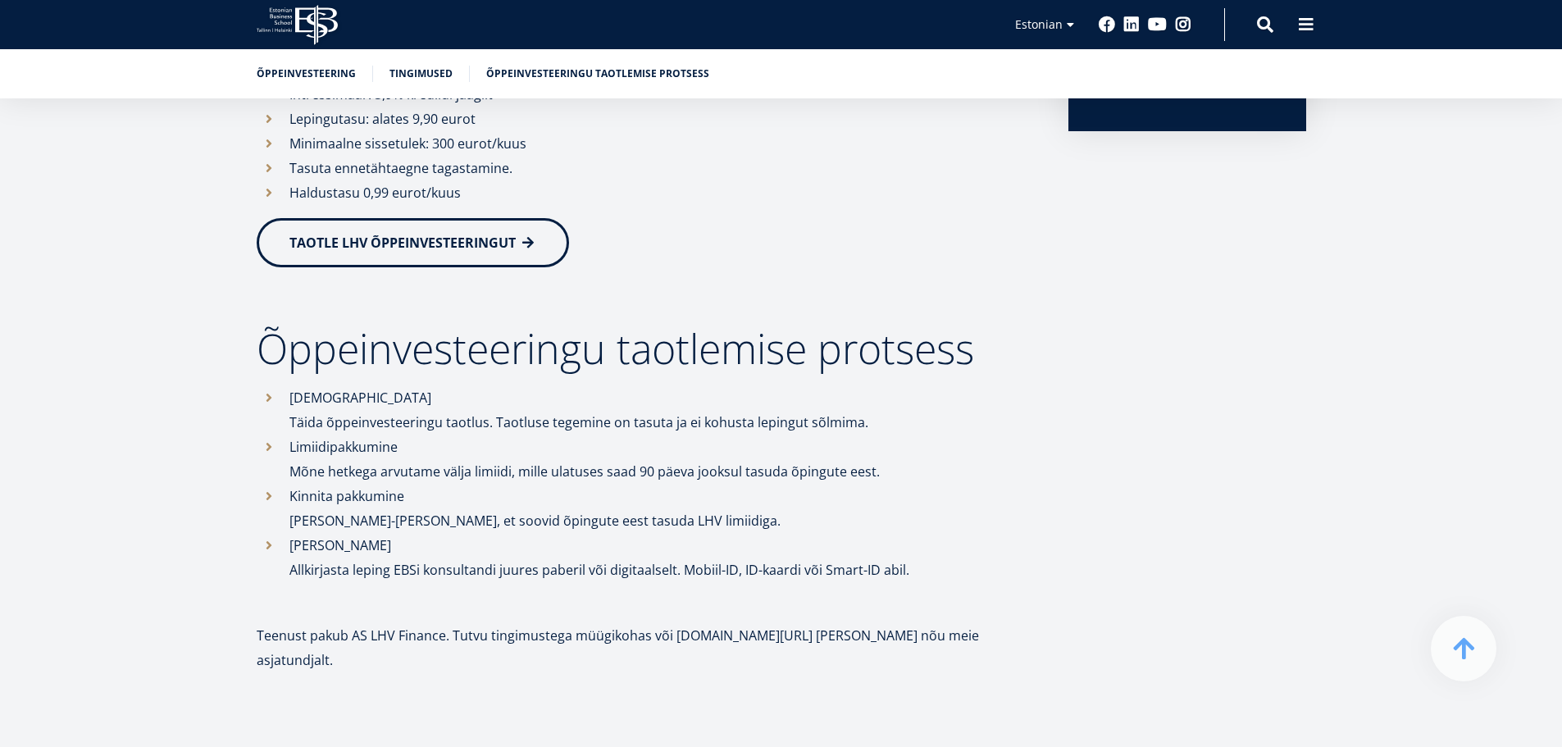  I want to click on a: Õppeinvesteeringu taotlemise protsess, so click(598, 74).